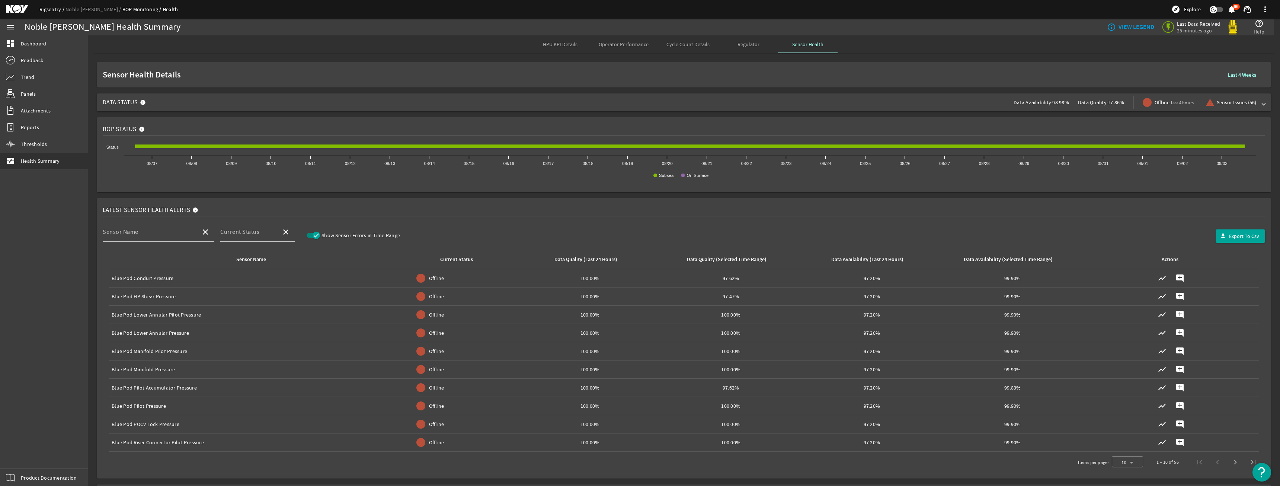 This screenshot has width=1280, height=486. Describe the element at coordinates (255, 333) in the screenshot. I see `div: Blue Pod Lower Annular Pressure` at that location.